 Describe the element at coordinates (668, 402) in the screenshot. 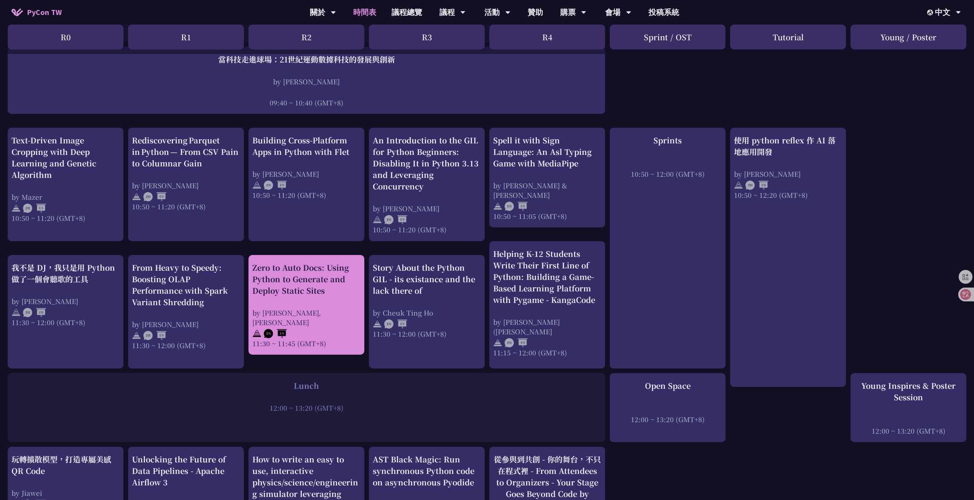

I see `a: Open Space 12:00 ~ 13:20 (GMT+8)` at that location.